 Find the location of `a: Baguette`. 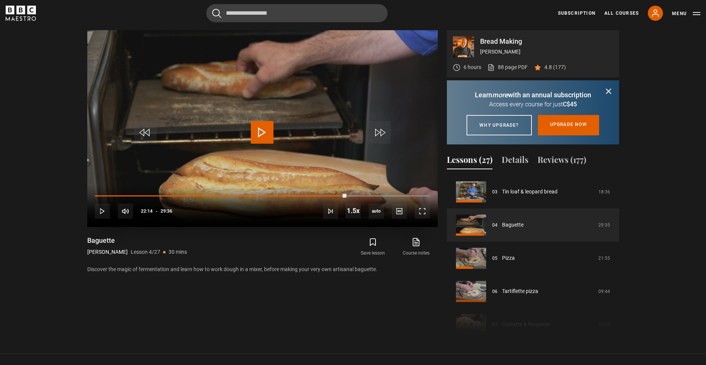

a: Baguette is located at coordinates (512, 225).